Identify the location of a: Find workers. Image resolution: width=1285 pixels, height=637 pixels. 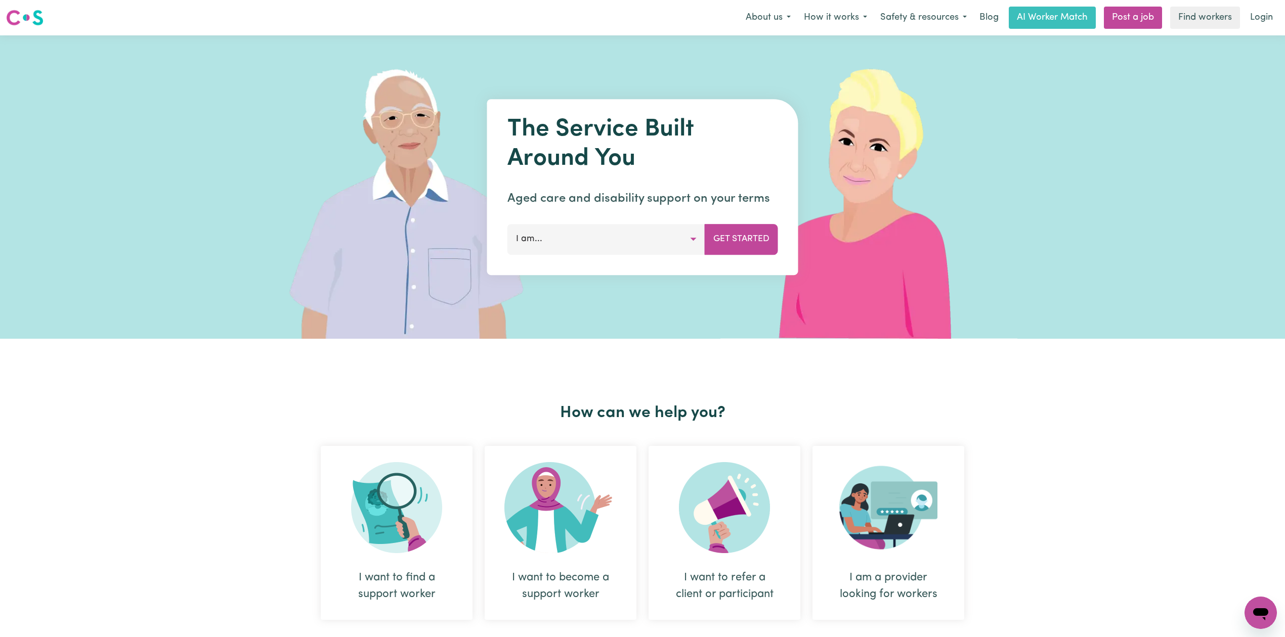
(1205, 18).